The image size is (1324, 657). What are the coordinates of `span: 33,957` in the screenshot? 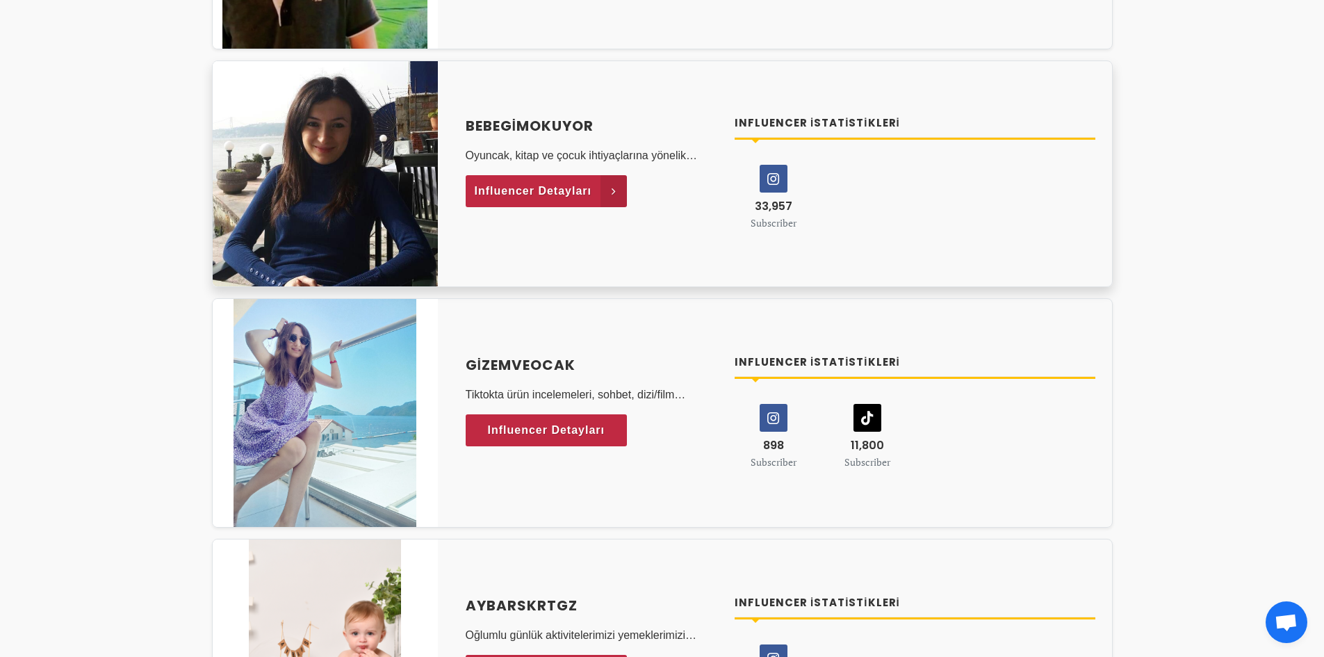 It's located at (774, 206).